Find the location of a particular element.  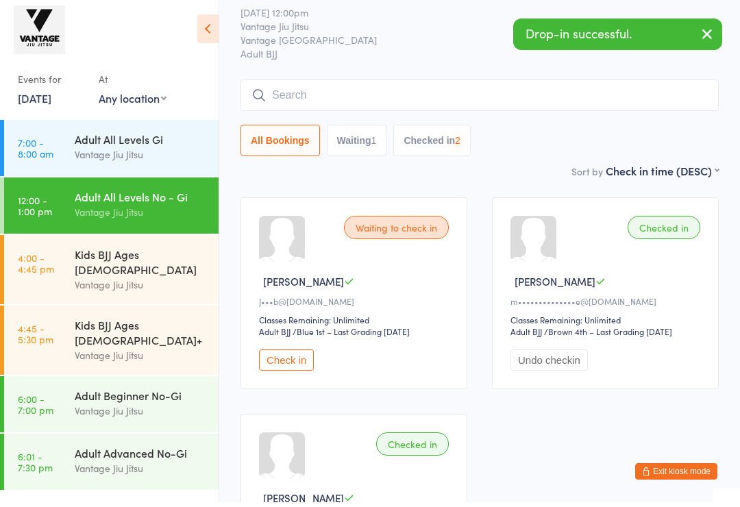

div: Any location is located at coordinates (132, 103).